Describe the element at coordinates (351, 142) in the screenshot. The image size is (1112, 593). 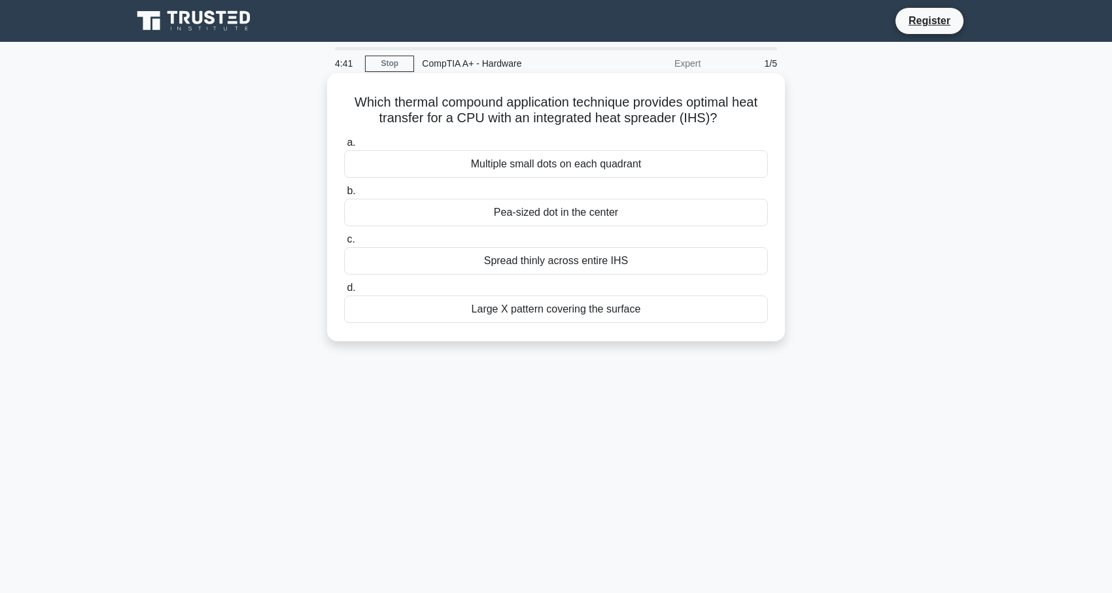
I see `span: a.` at that location.